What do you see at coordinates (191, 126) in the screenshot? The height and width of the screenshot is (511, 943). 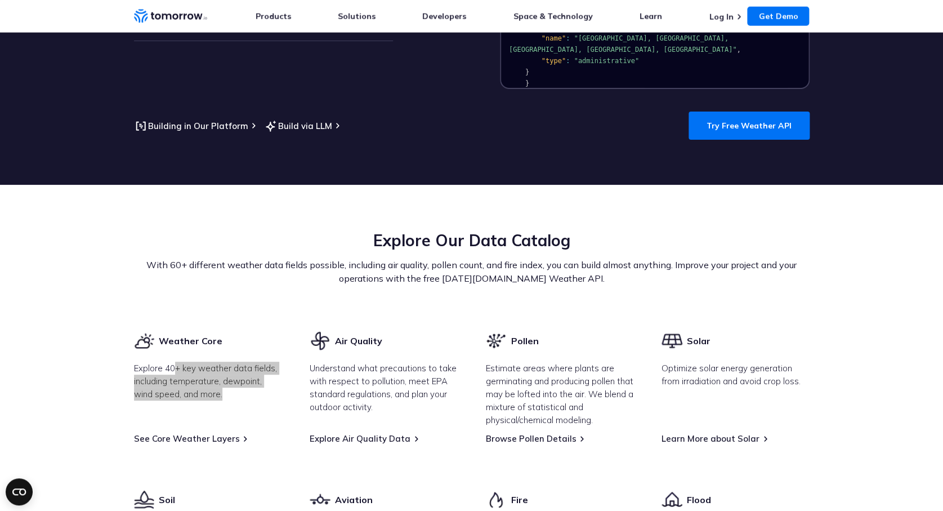 I see `a: Building in Our Platform` at bounding box center [191, 126].